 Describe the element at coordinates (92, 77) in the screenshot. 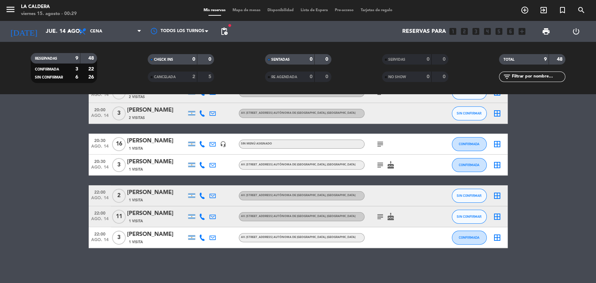

I see `strong: 26` at that location.